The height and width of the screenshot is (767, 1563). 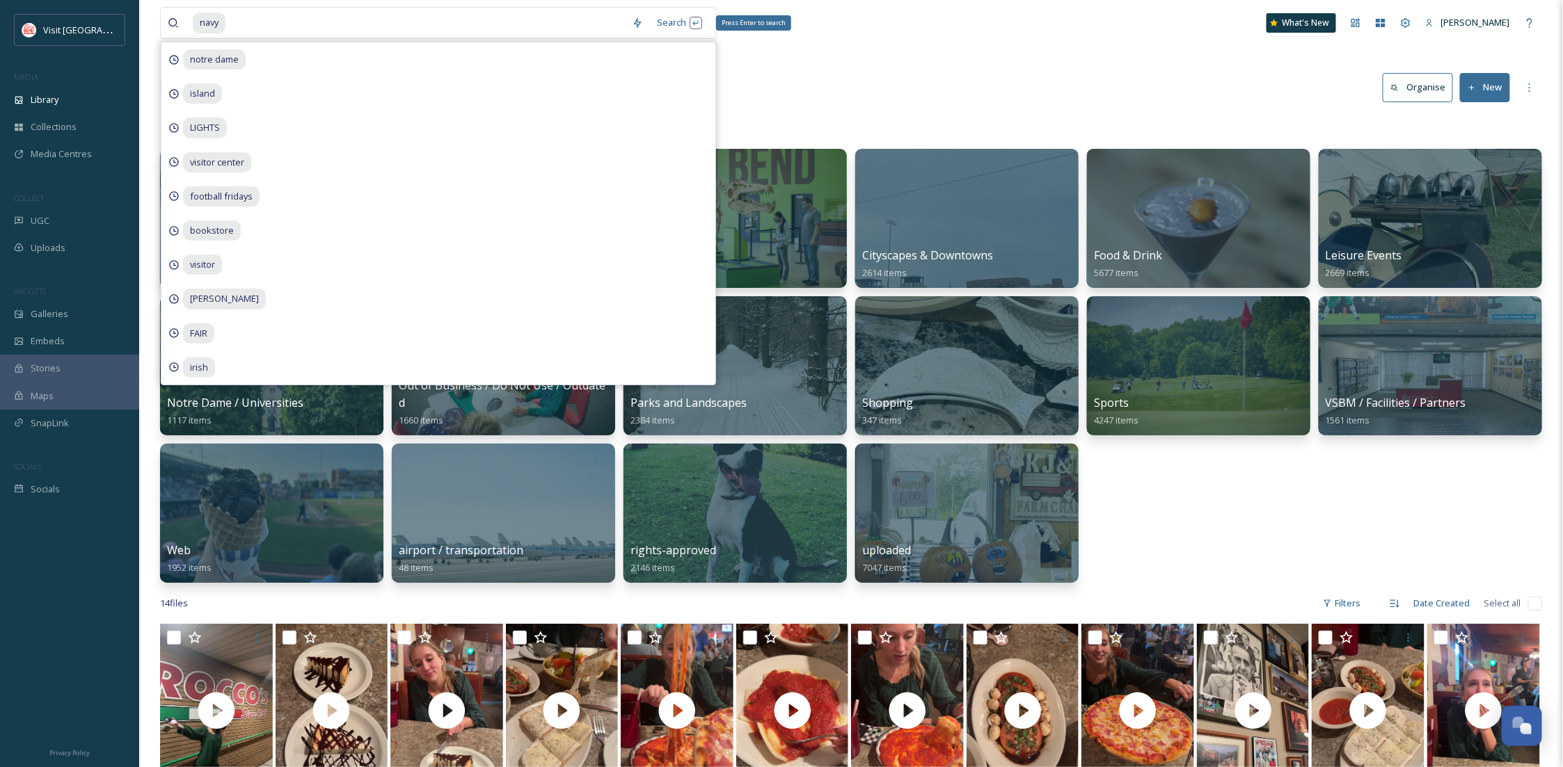 What do you see at coordinates (205, 127) in the screenshot?
I see `span: LIGHTS` at bounding box center [205, 127].